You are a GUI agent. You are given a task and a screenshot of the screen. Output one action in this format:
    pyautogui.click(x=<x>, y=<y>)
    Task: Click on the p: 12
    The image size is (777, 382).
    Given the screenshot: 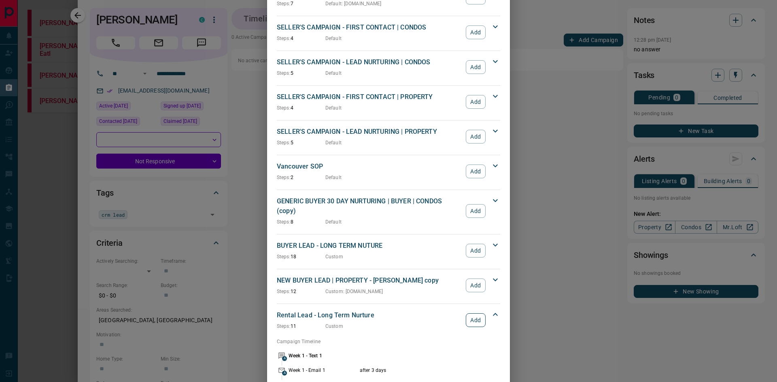 What is the action you would take?
    pyautogui.click(x=301, y=292)
    